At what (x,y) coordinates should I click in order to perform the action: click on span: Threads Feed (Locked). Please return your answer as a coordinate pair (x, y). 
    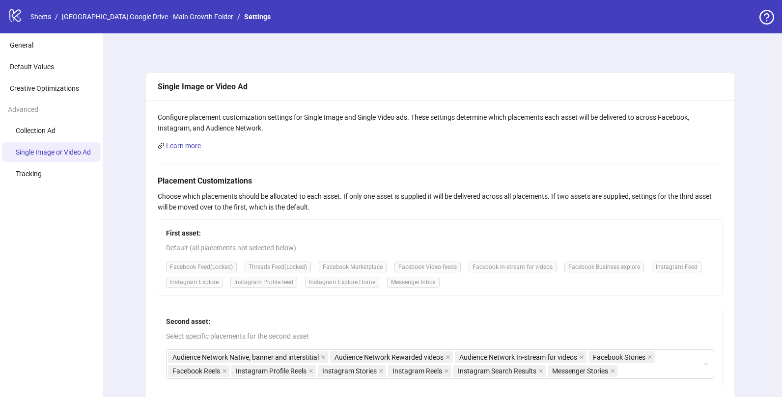
    Looking at the image, I should click on (277, 267).